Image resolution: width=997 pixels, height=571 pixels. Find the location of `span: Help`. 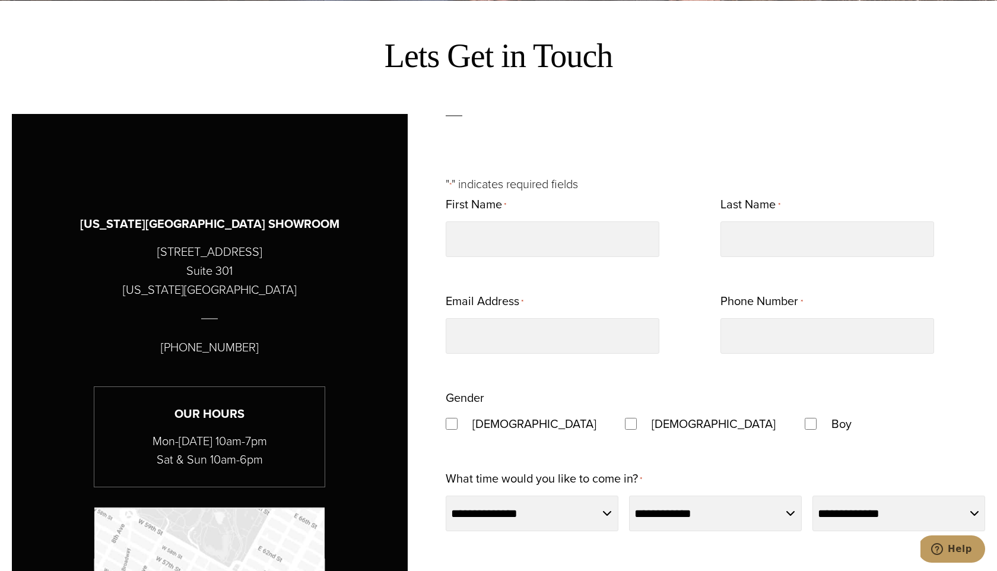

span: Help is located at coordinates (39, 14).